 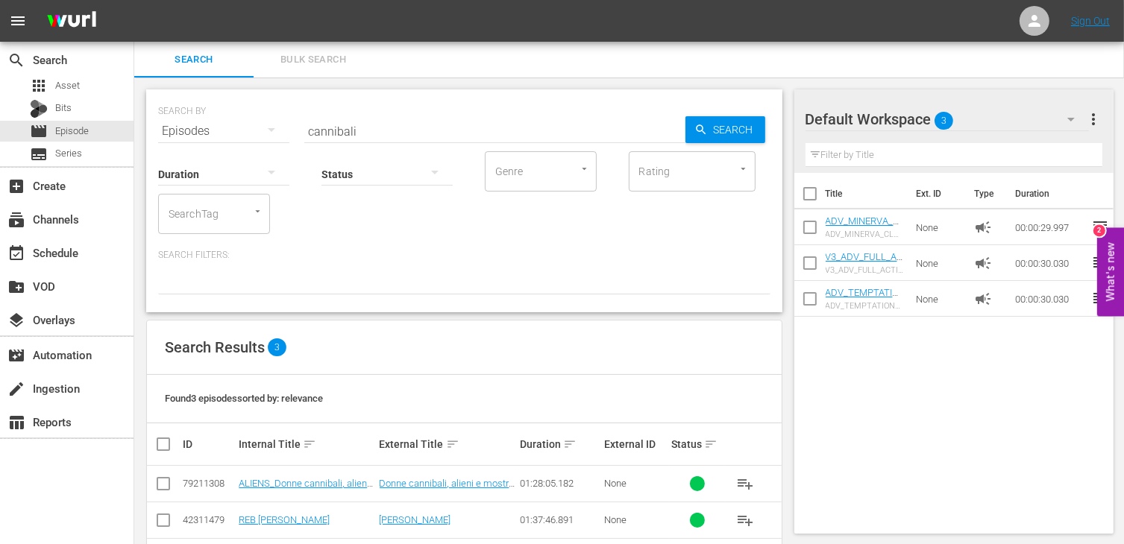 What do you see at coordinates (1099, 231) in the screenshot?
I see `div: 2` at bounding box center [1099, 231].